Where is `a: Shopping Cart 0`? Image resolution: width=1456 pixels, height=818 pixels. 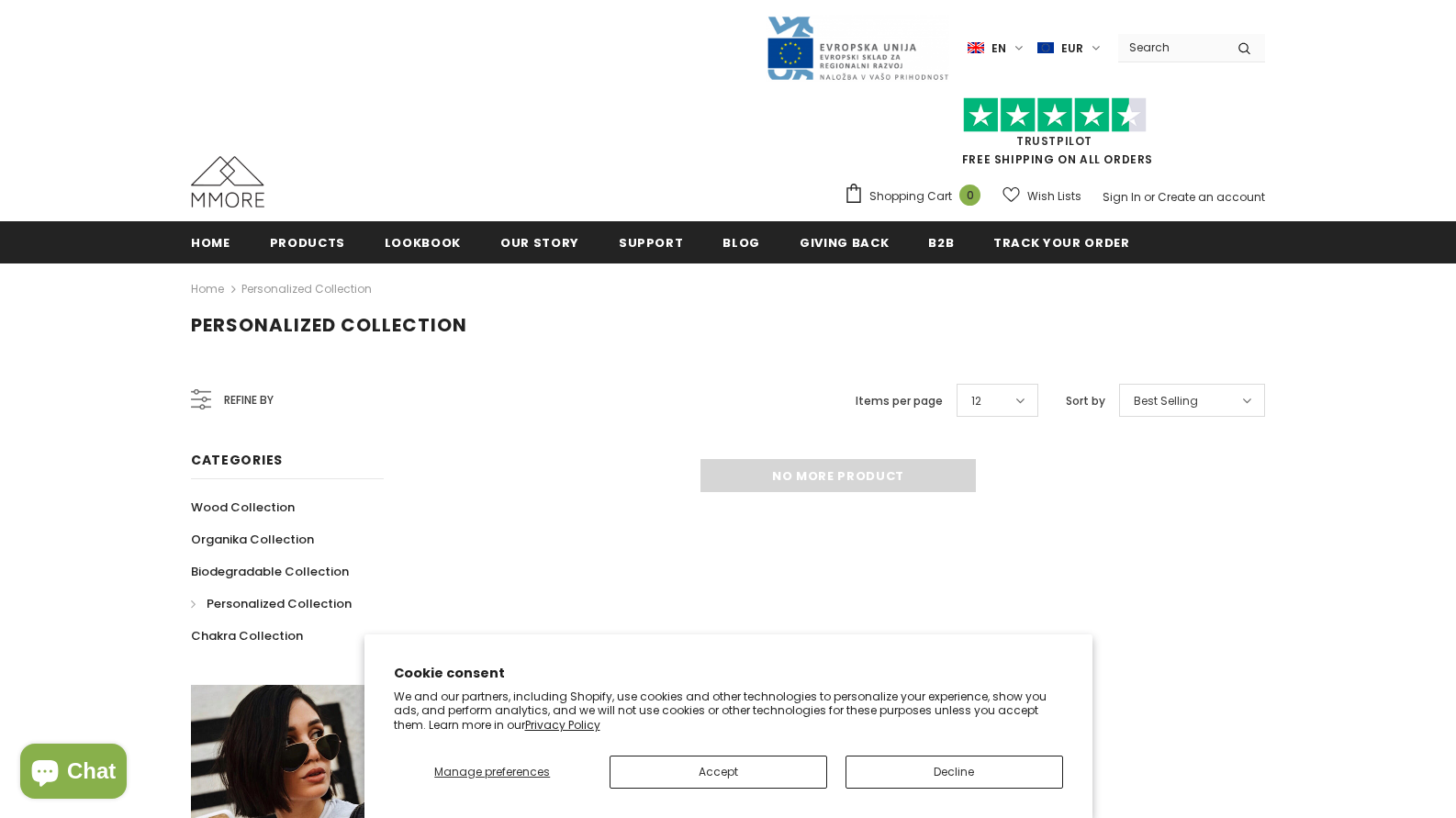 a: Shopping Cart 0 is located at coordinates (916, 197).